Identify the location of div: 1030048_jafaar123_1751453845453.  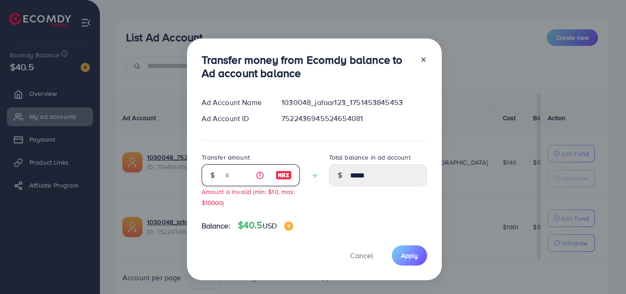
(354, 102).